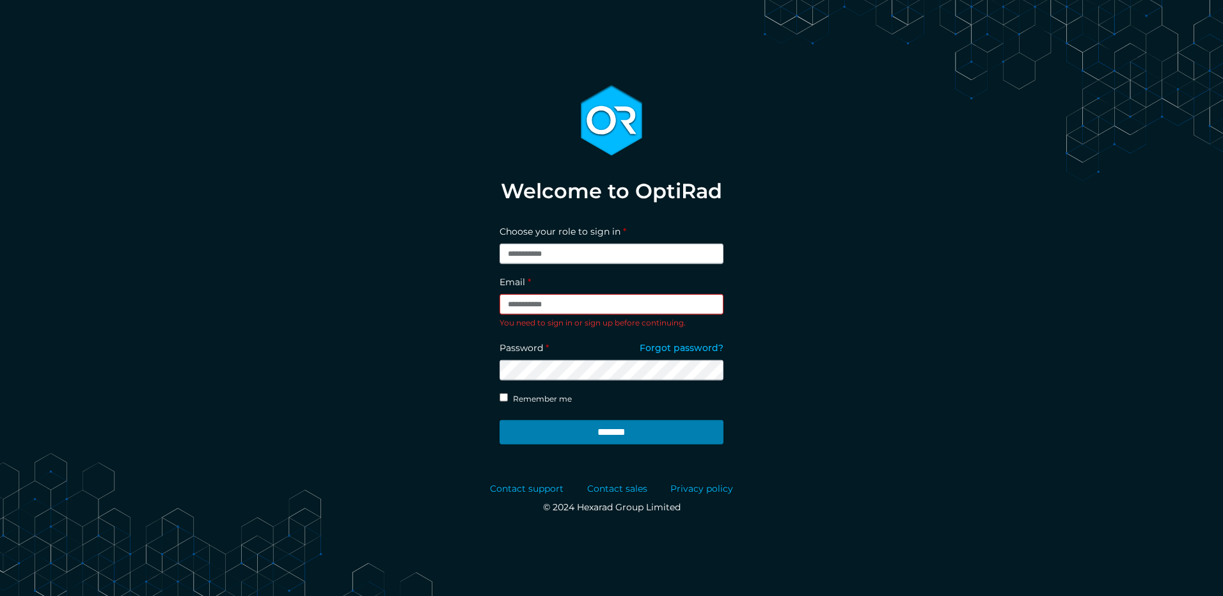 The height and width of the screenshot is (596, 1223). What do you see at coordinates (617, 489) in the screenshot?
I see `a: Contact sales` at bounding box center [617, 489].